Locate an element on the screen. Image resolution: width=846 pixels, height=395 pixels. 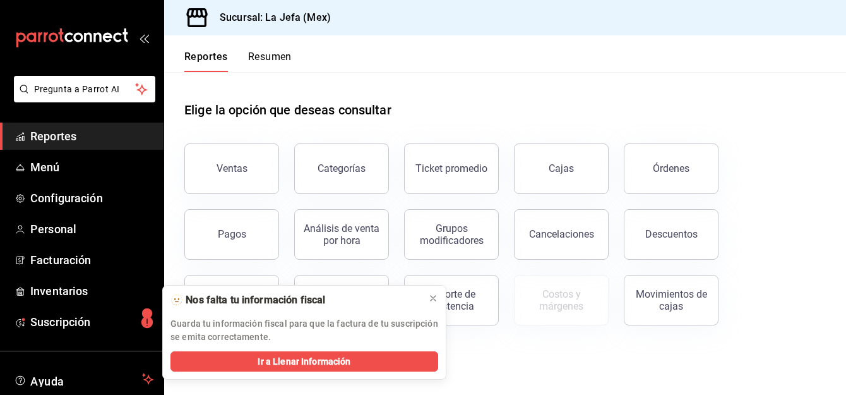
span: Inventarios is located at coordinates (92, 290).